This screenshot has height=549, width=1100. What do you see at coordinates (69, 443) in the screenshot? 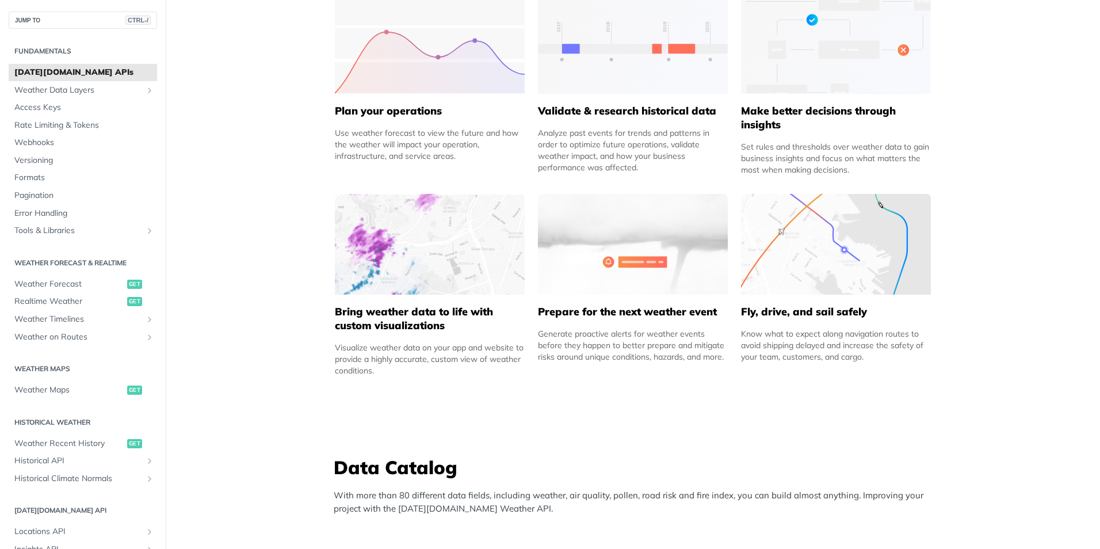
I see `span: Weather Recent History` at bounding box center [69, 443].